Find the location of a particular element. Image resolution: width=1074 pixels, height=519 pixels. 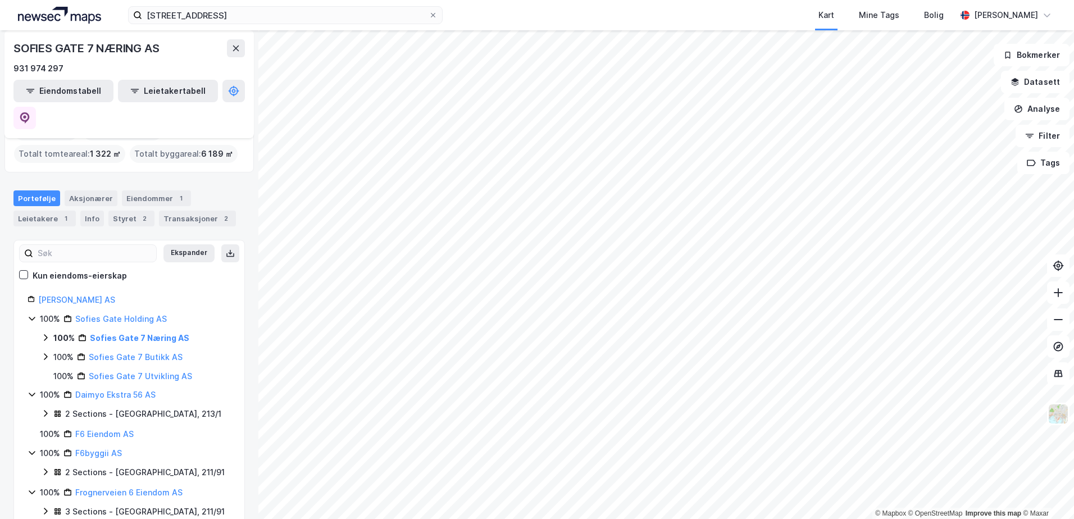

a: Sofies Gate Holding AS is located at coordinates (121, 318).